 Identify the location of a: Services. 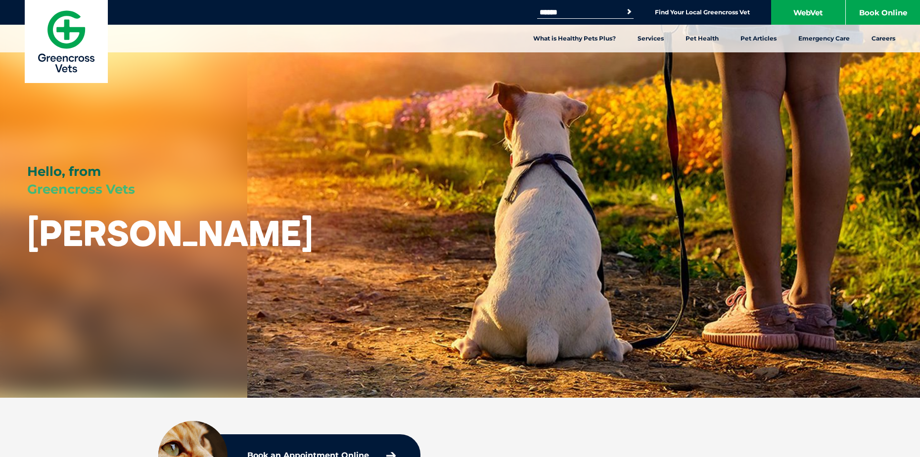
(650, 39).